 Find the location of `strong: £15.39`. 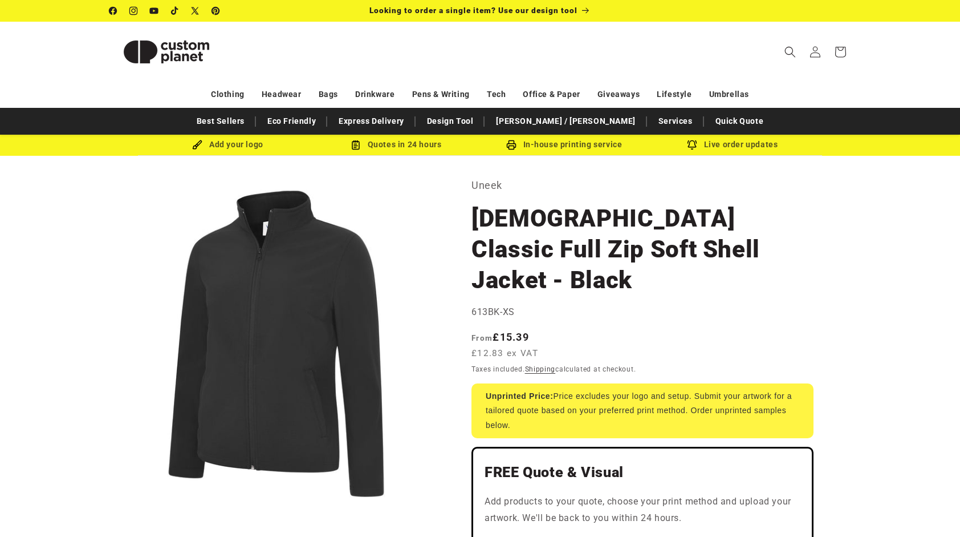

strong: £15.39 is located at coordinates (500, 336).